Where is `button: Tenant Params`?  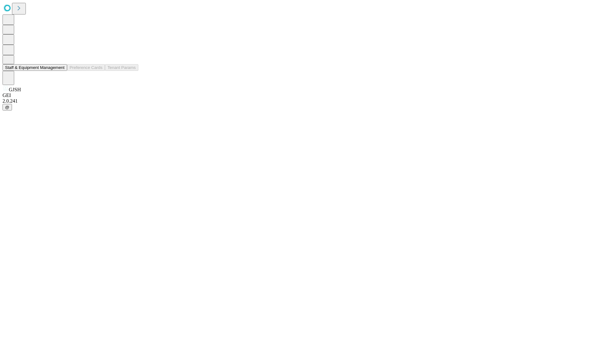
button: Tenant Params is located at coordinates (122, 67).